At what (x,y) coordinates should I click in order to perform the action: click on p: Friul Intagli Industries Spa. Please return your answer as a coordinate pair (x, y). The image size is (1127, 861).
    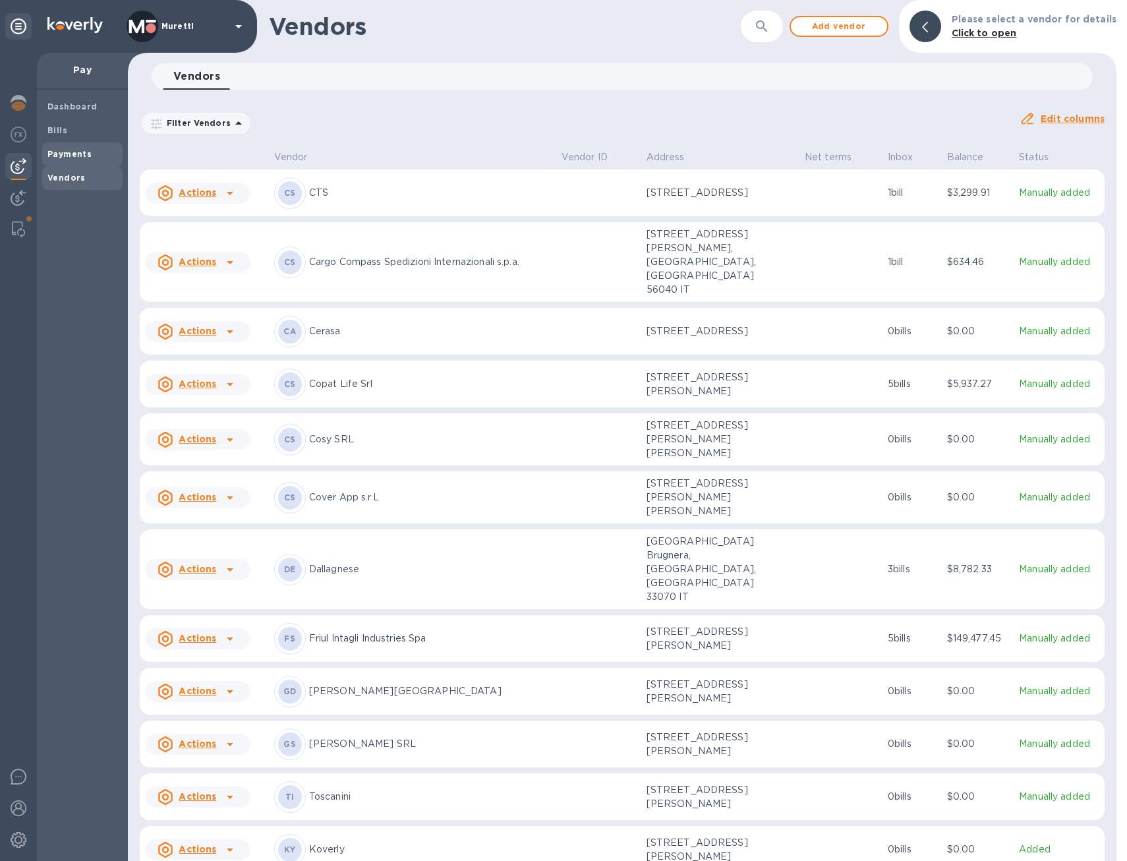
    Looking at the image, I should click on (430, 638).